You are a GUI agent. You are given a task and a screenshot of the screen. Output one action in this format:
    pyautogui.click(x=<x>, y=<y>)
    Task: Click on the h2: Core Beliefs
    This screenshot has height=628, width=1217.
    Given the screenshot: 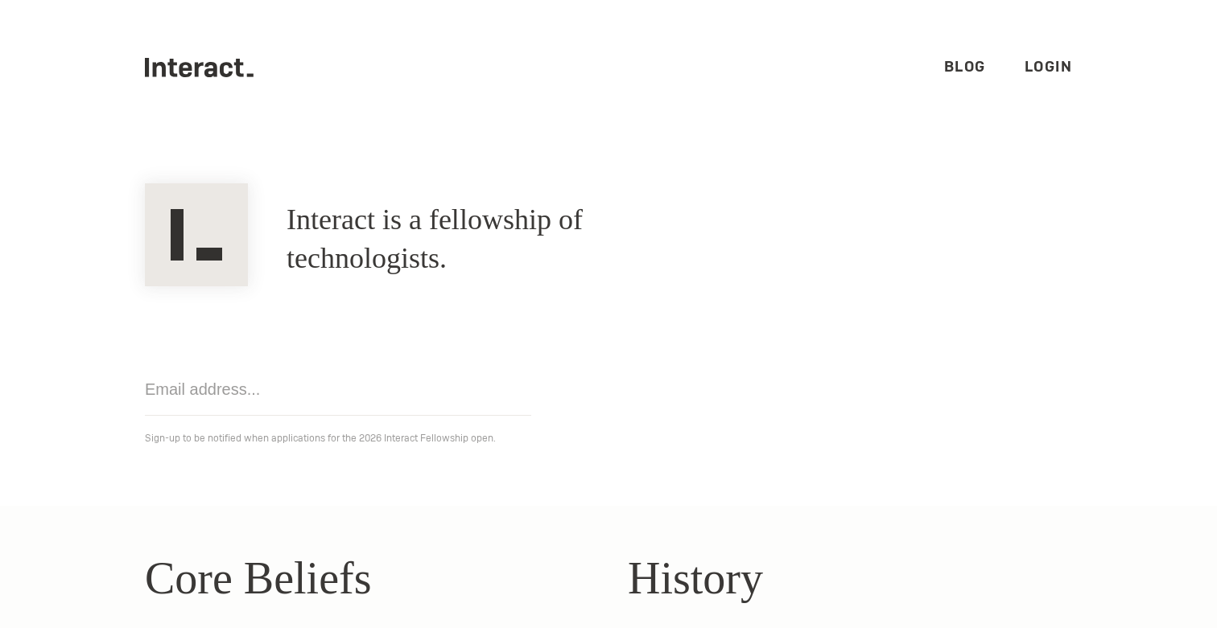 What is the action you would take?
    pyautogui.click(x=367, y=579)
    